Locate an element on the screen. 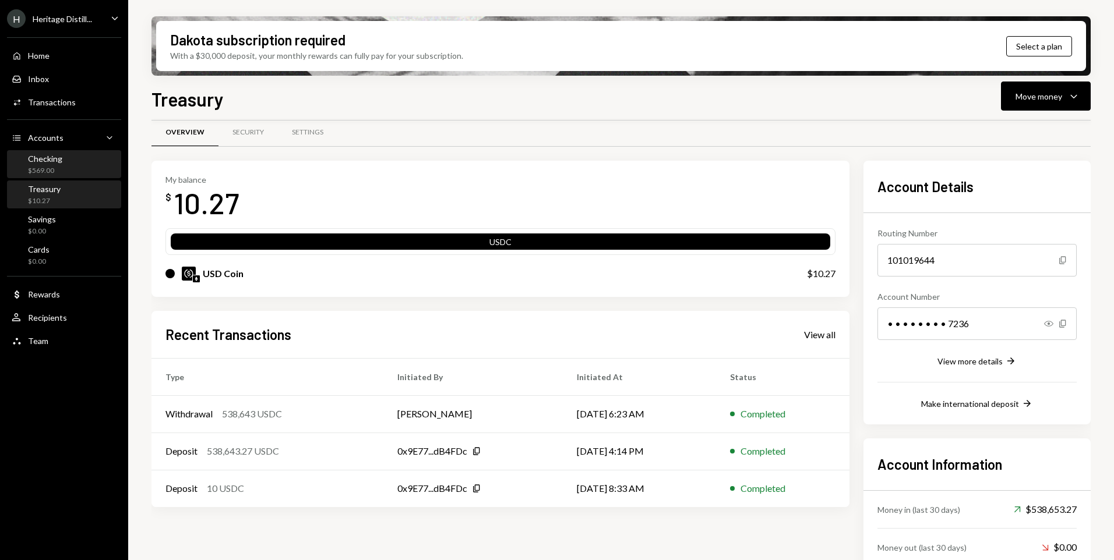  h1: Treasury is located at coordinates (188, 99).